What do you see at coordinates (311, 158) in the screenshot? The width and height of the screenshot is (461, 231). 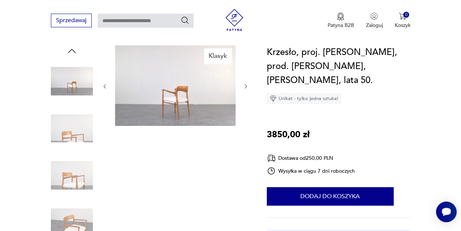 I see `div: Dostawa od 250,00 PLN` at bounding box center [311, 158].